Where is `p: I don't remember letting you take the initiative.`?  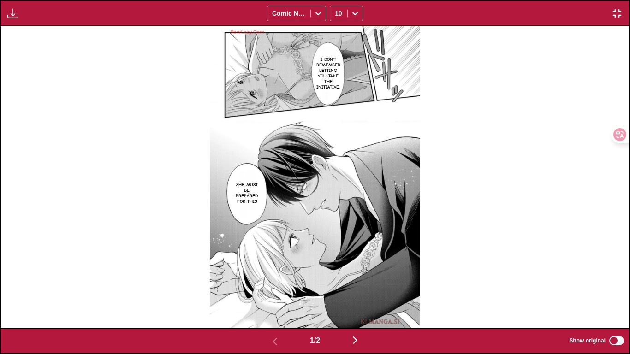 p: I don't remember letting you take the initiative. is located at coordinates (328, 73).